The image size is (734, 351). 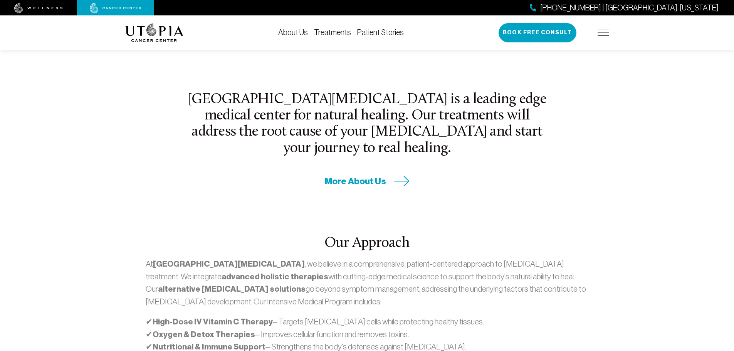 What do you see at coordinates (39, 8) in the screenshot?
I see `img: wellness` at bounding box center [39, 8].